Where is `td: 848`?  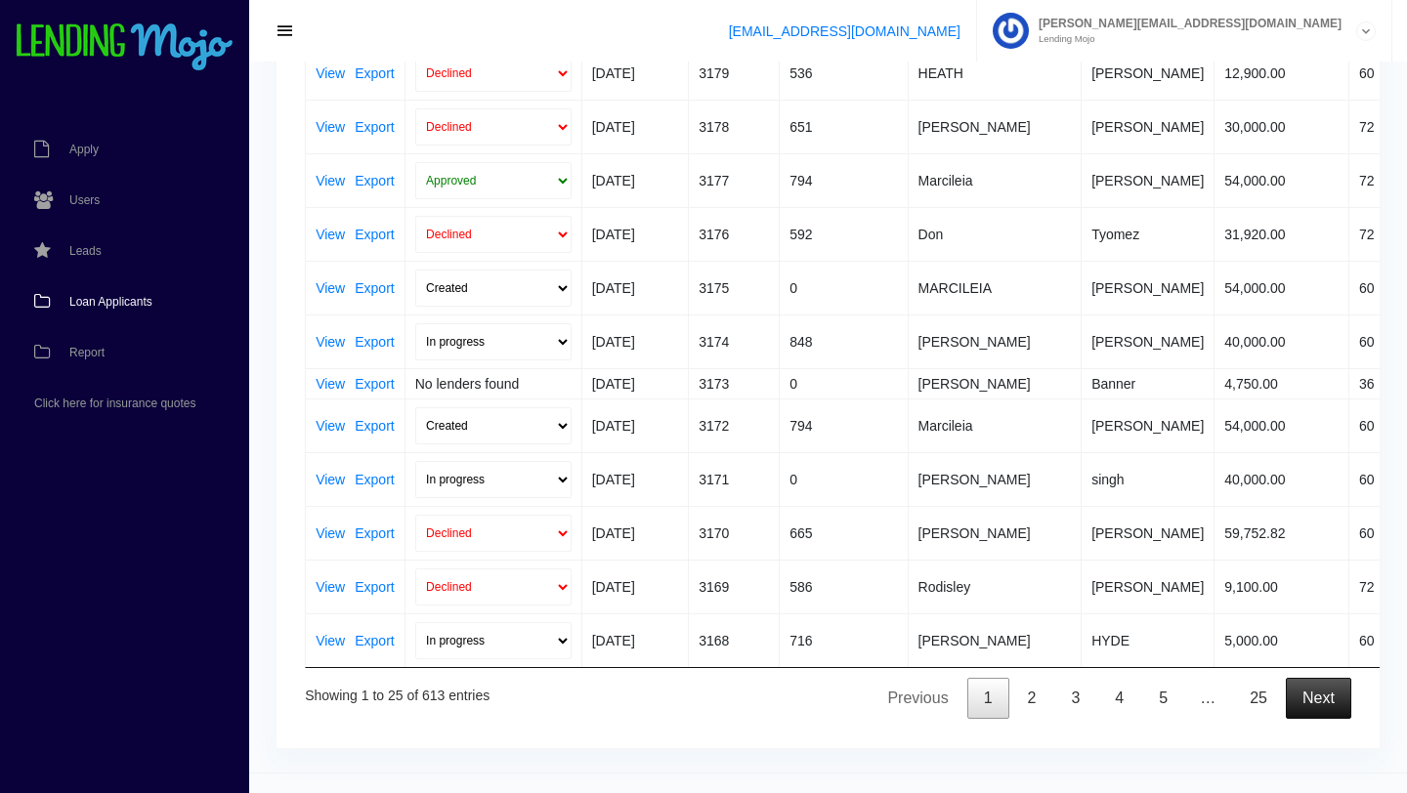 td: 848 is located at coordinates (843, 341).